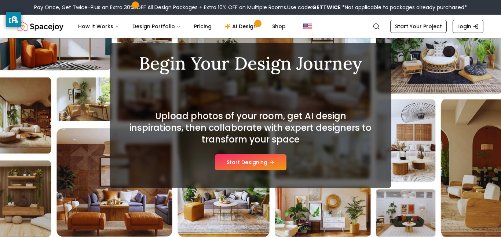  I want to click on nav: Global, so click(251, 26).